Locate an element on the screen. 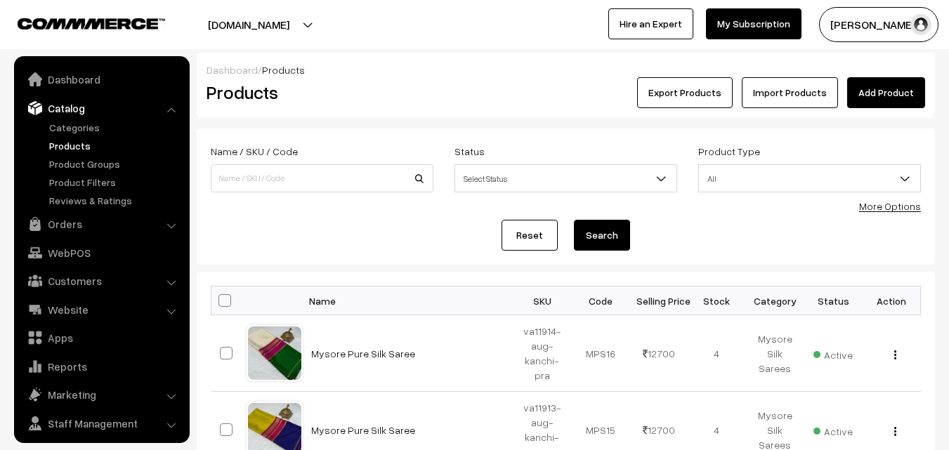  td: 4 is located at coordinates (716, 353).